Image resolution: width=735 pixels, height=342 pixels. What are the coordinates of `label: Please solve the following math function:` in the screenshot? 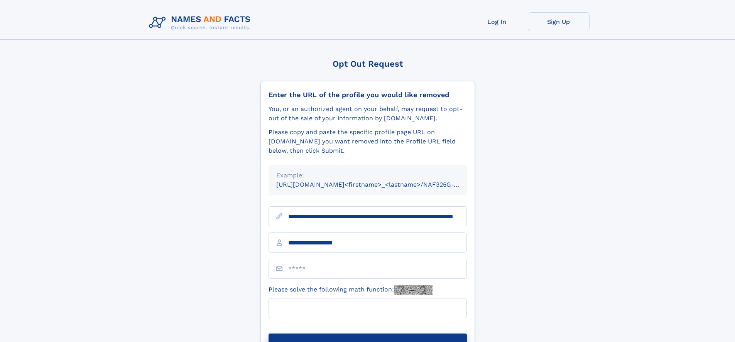 It's located at (350, 290).